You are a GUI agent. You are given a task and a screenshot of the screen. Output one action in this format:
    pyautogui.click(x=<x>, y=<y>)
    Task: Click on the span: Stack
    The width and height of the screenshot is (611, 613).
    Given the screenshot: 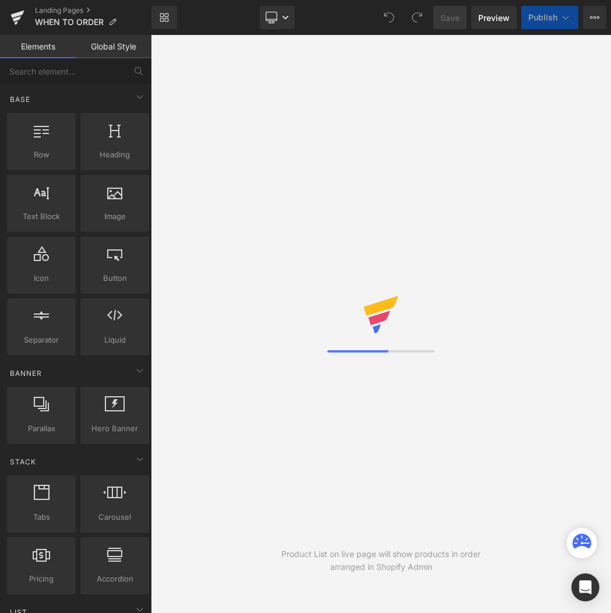 What is the action you would take?
    pyautogui.click(x=23, y=461)
    